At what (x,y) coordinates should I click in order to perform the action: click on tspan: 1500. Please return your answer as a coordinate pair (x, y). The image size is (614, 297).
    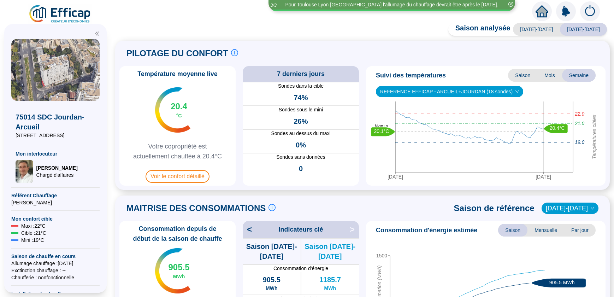
    Looking at the image, I should click on (382, 255).